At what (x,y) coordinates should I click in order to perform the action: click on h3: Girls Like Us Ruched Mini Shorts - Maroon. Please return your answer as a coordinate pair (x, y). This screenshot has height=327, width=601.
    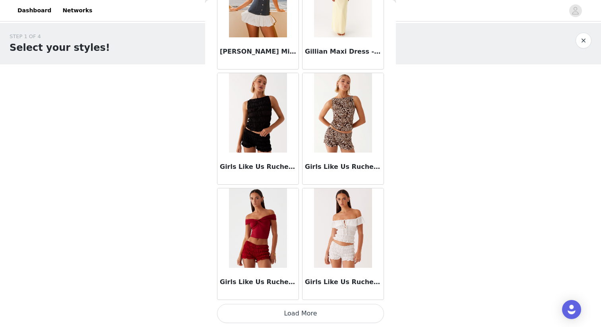
    Looking at the image, I should click on (258, 282).